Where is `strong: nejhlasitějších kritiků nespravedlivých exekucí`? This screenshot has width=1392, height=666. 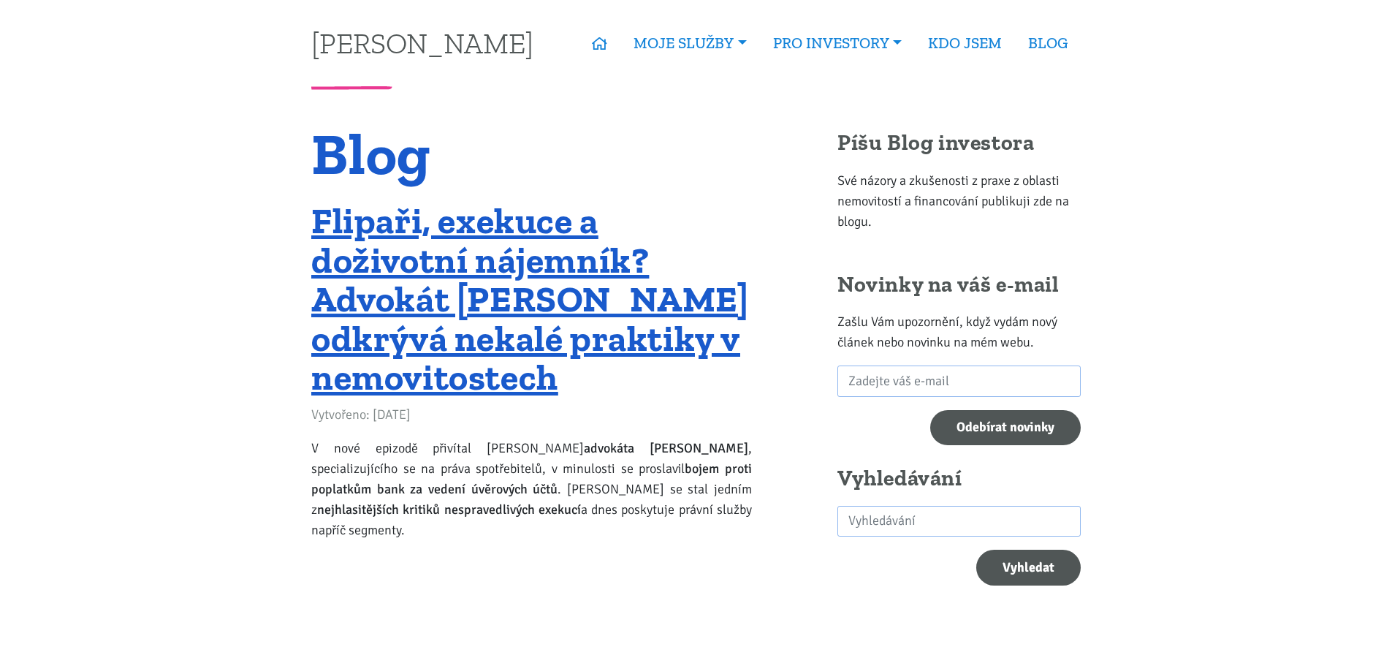
strong: nejhlasitějších kritiků nespravedlivých exekucí is located at coordinates (449, 509).